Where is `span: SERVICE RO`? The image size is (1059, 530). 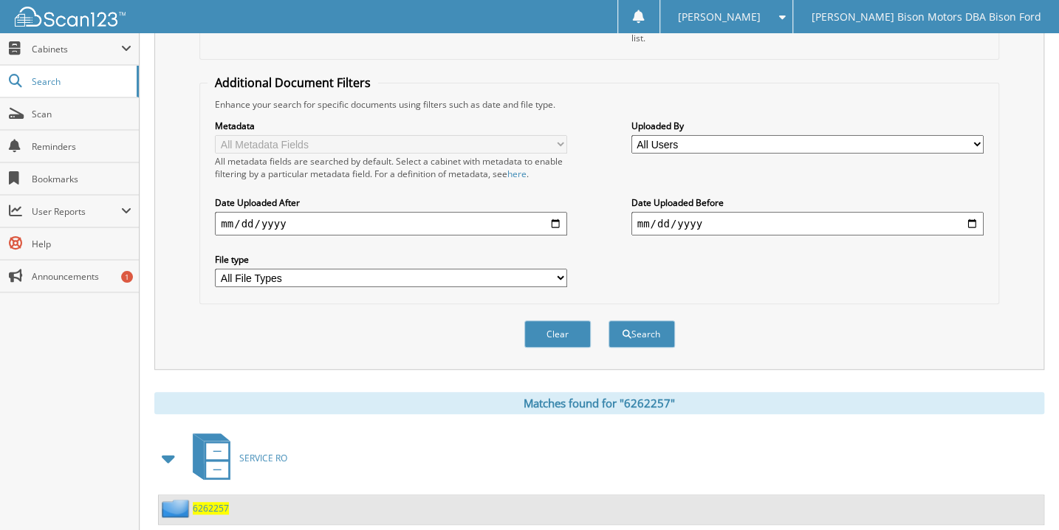
span: SERVICE RO is located at coordinates (263, 458).